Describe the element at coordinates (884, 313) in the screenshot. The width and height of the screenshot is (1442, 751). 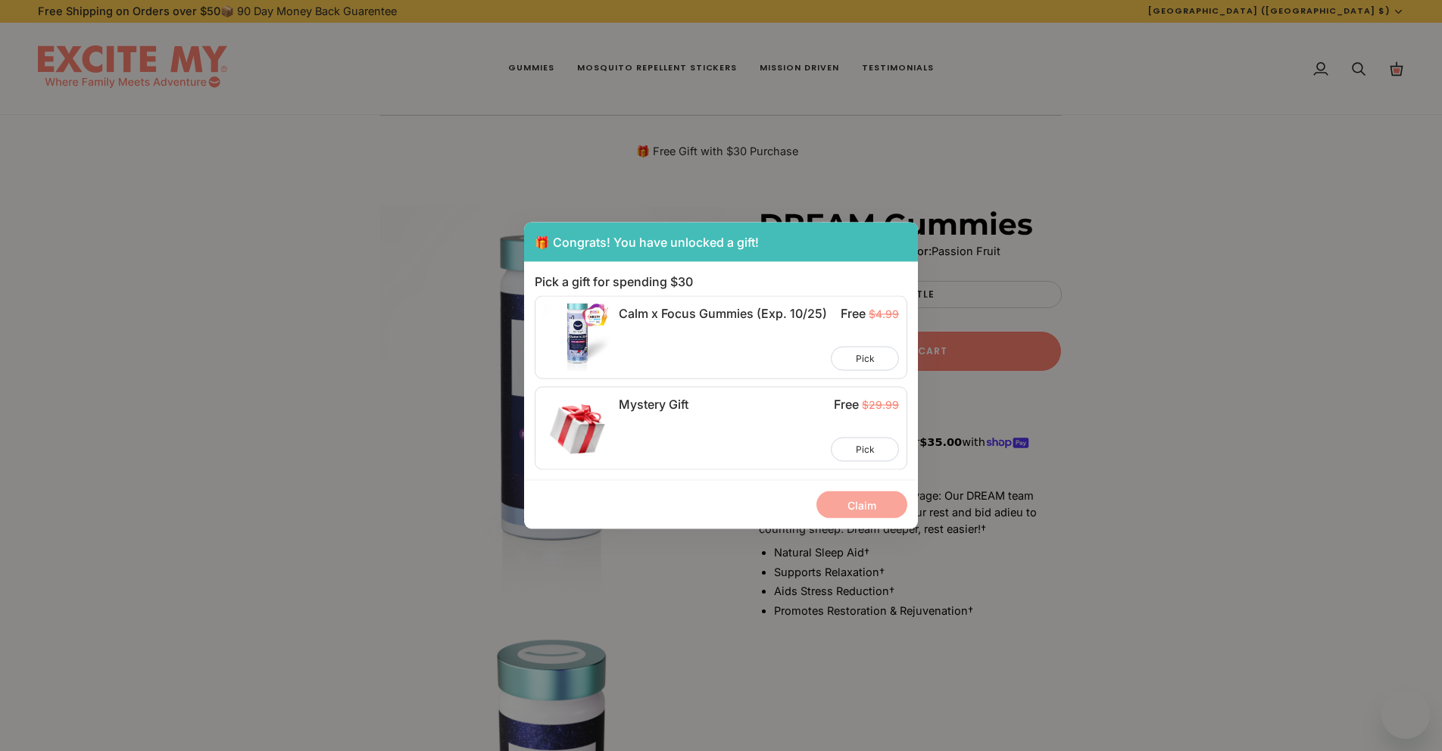
I see `span: $4.99` at that location.